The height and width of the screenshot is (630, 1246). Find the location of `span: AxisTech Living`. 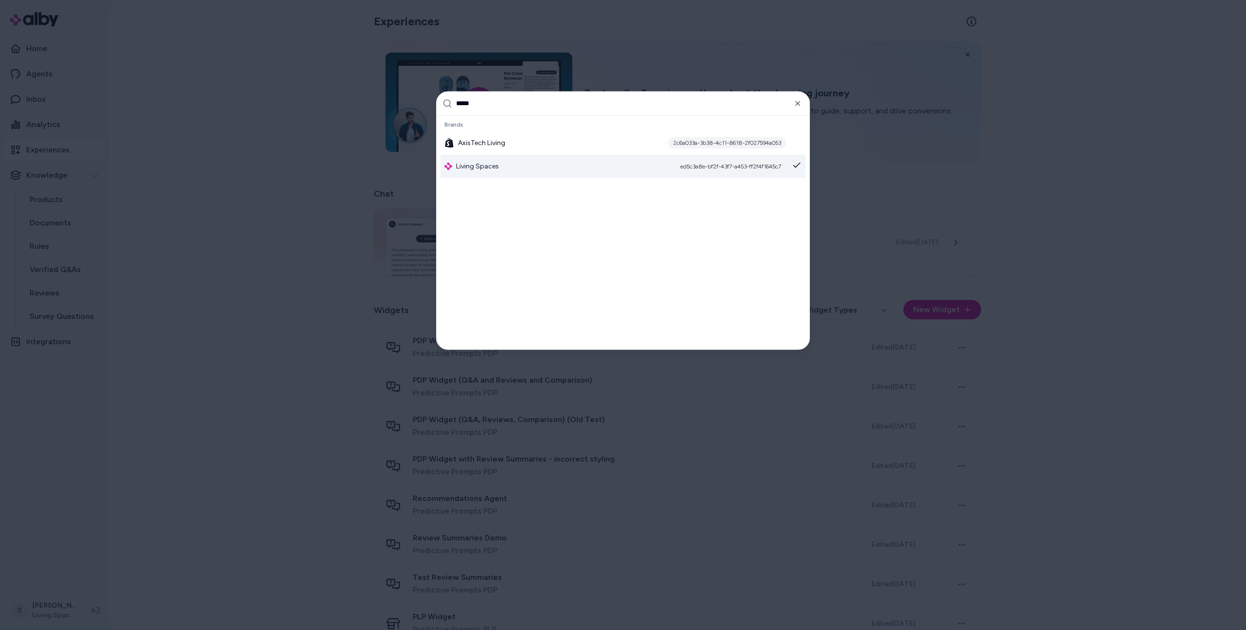

span: AxisTech Living is located at coordinates (481, 143).